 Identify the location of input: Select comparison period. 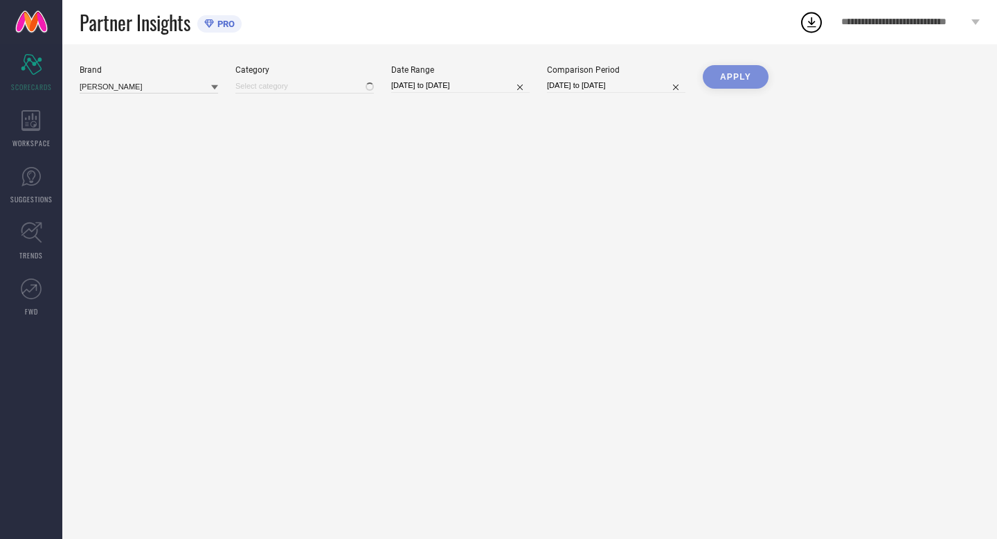
(616, 85).